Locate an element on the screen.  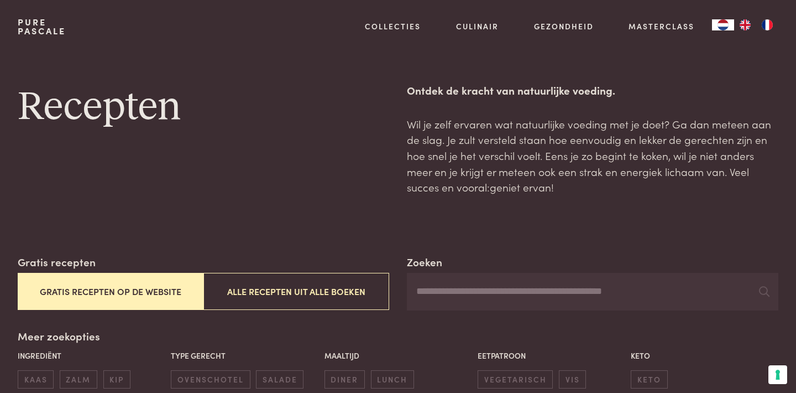
span: lunch is located at coordinates (393, 379).